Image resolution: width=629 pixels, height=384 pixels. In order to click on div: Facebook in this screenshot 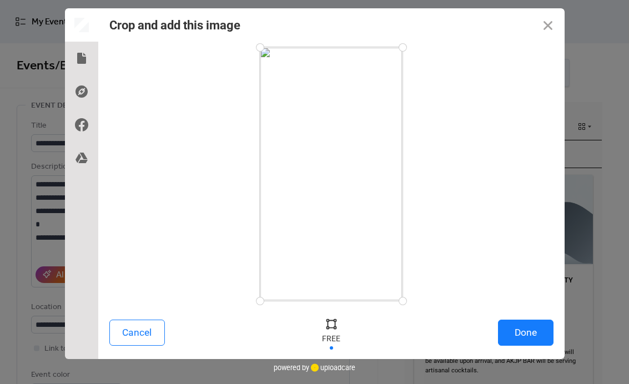, I will do `click(82, 125)`.